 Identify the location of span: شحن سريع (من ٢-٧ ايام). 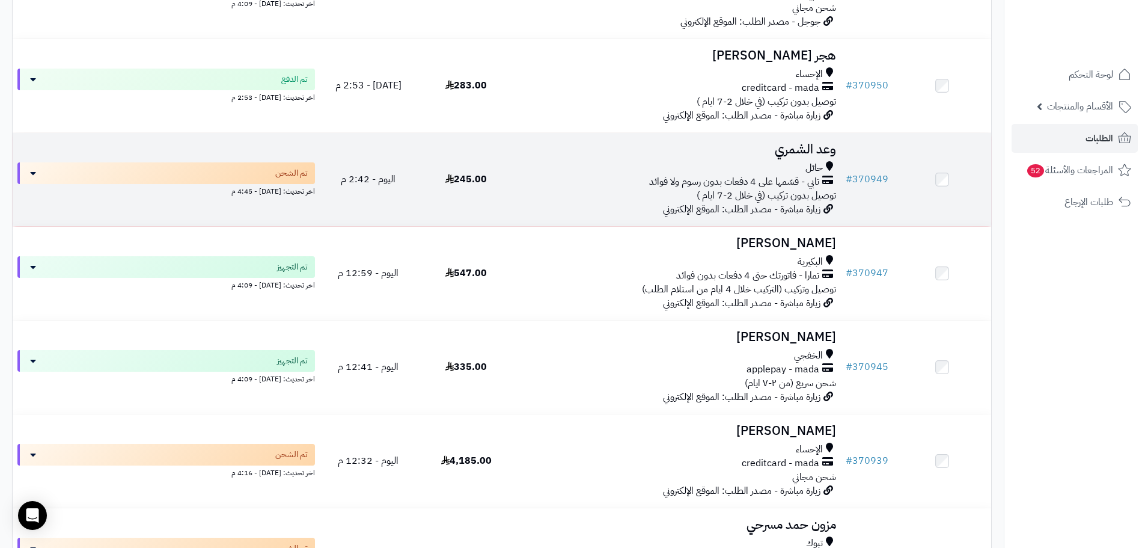
(790, 383).